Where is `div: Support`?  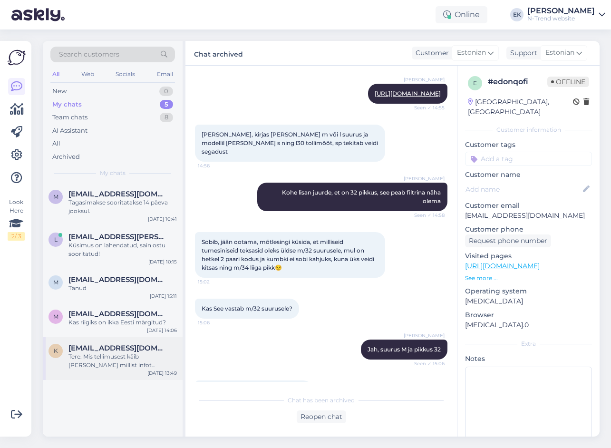 div: Support is located at coordinates (522, 53).